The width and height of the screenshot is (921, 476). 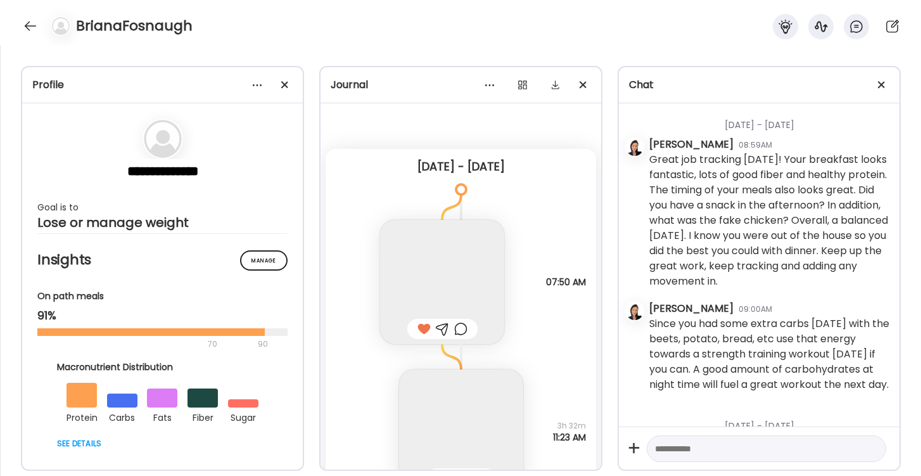 I want to click on div: Chat, so click(x=759, y=85).